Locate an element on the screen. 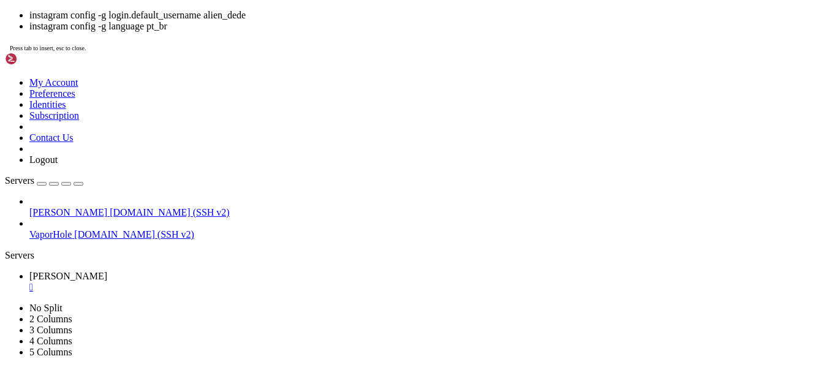 Image resolution: width=837 pixels, height=367 pixels. x-row: login.default_username = None is located at coordinates (340, 231).